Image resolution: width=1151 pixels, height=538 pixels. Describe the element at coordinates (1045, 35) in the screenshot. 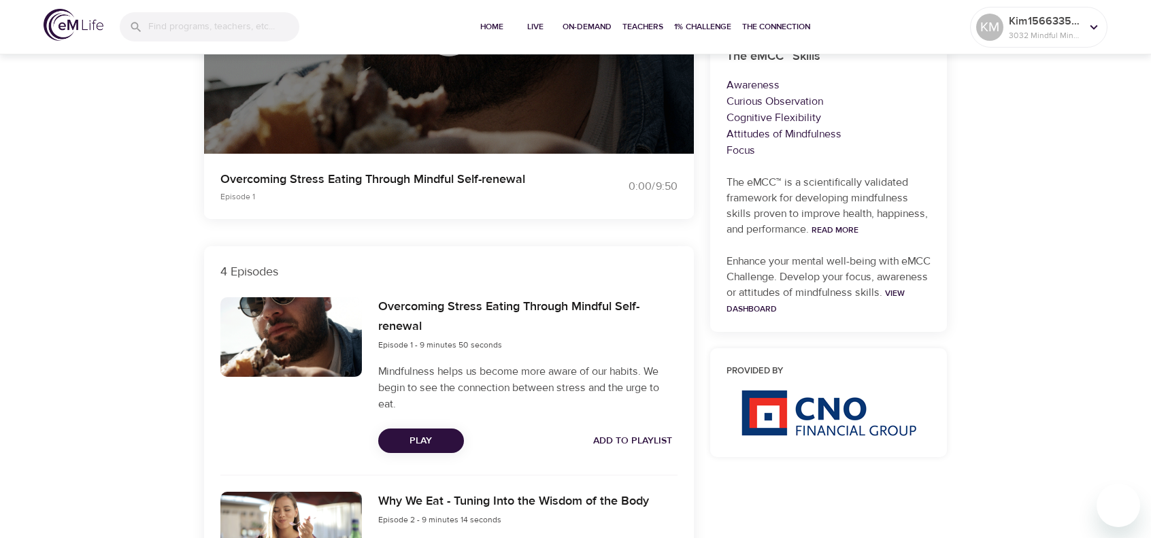

I see `p: 3032 Mindful Minutes` at that location.